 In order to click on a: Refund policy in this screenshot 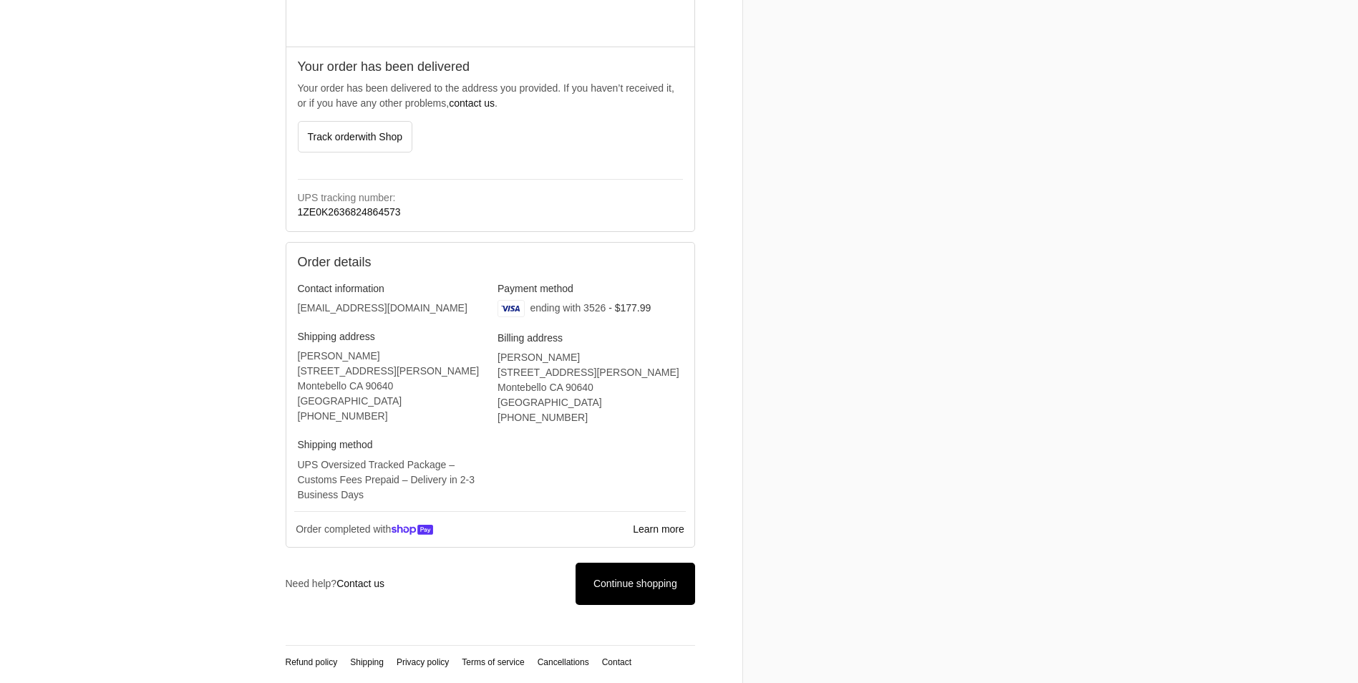, I will do `click(311, 662)`.